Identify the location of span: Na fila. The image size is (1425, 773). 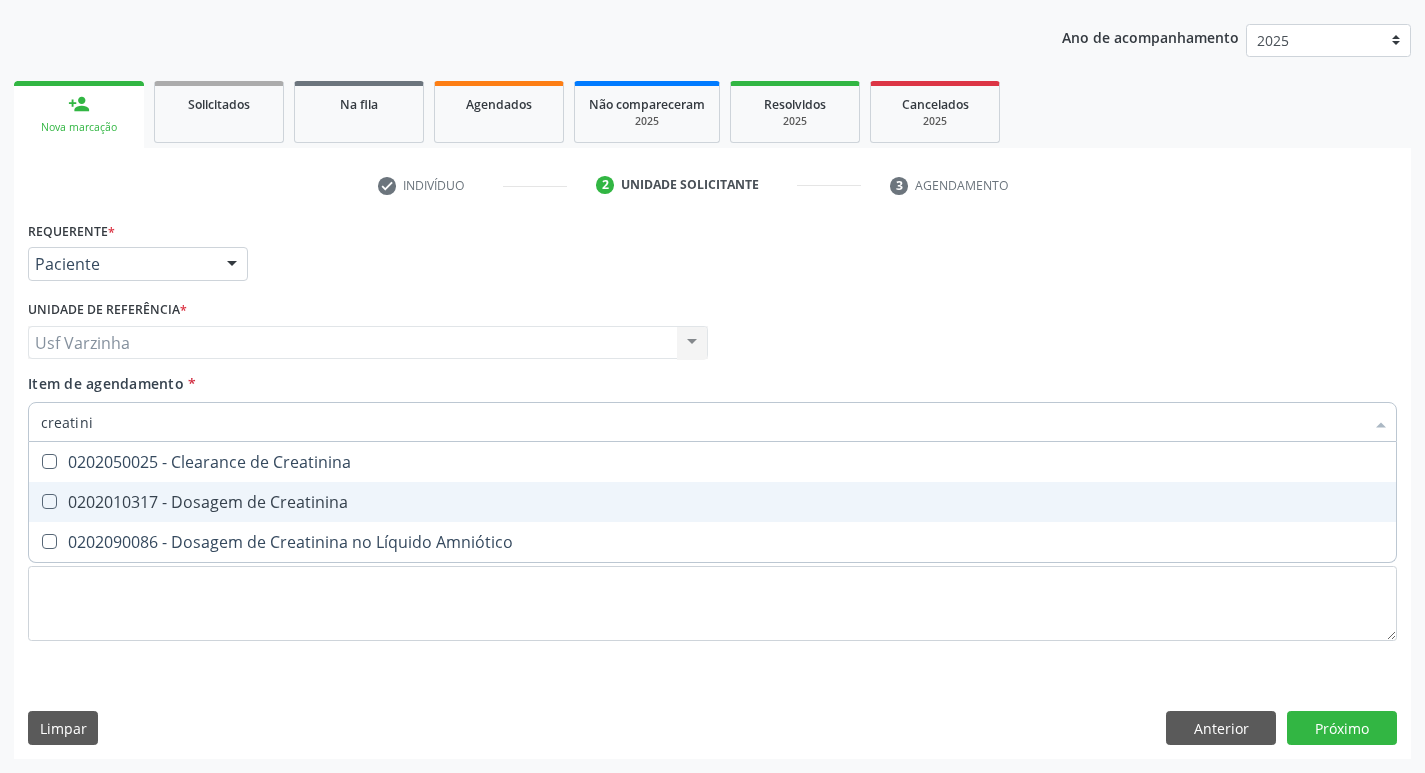
(359, 104).